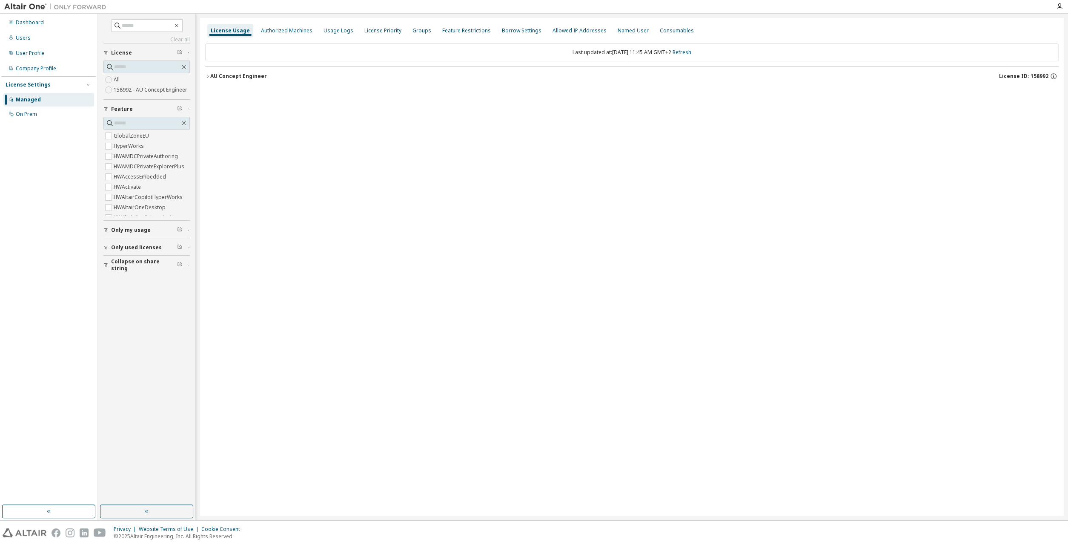 The height and width of the screenshot is (545, 1068). What do you see at coordinates (24, 532) in the screenshot?
I see `img: altair_logo.svg` at bounding box center [24, 532].